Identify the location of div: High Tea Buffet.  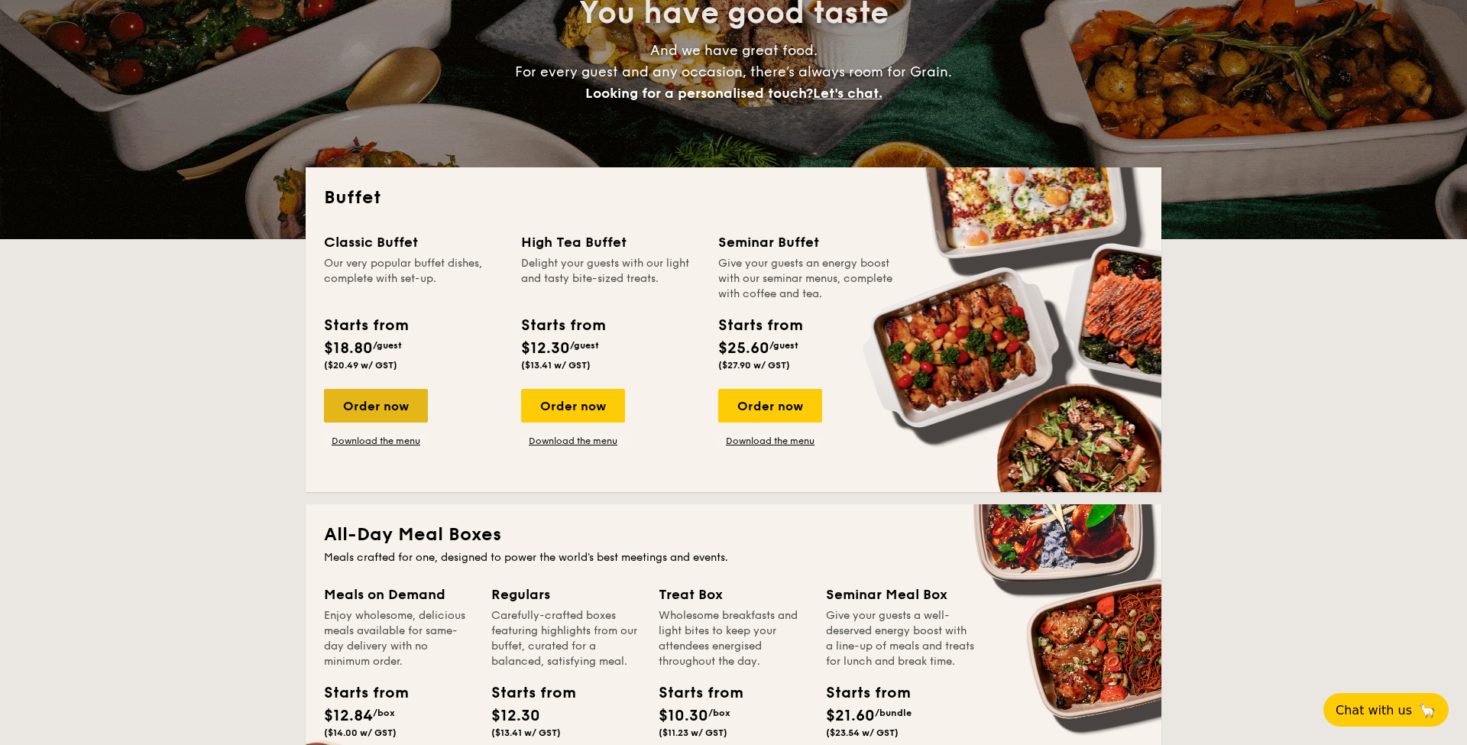
(611, 242).